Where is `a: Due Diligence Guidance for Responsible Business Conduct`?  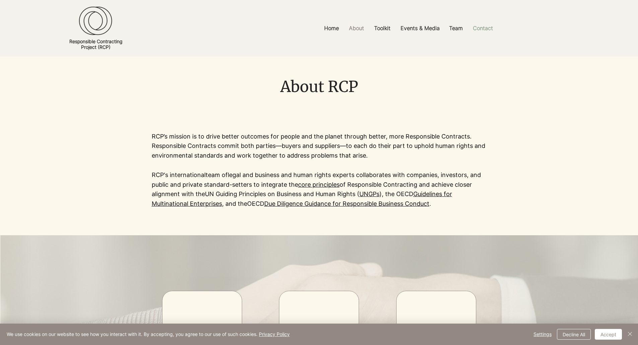
a: Due Diligence Guidance for Responsible Business Conduct is located at coordinates (347, 204).